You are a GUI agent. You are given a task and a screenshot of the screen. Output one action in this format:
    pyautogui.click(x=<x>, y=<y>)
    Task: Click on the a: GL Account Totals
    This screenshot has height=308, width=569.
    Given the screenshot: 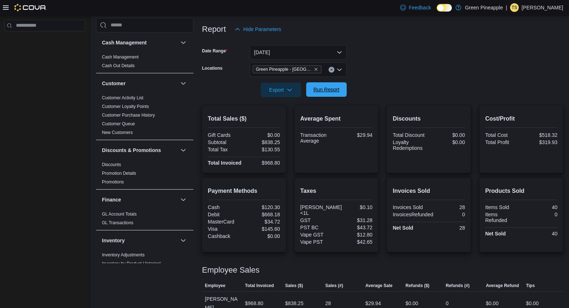 What is the action you would take?
    pyautogui.click(x=119, y=214)
    